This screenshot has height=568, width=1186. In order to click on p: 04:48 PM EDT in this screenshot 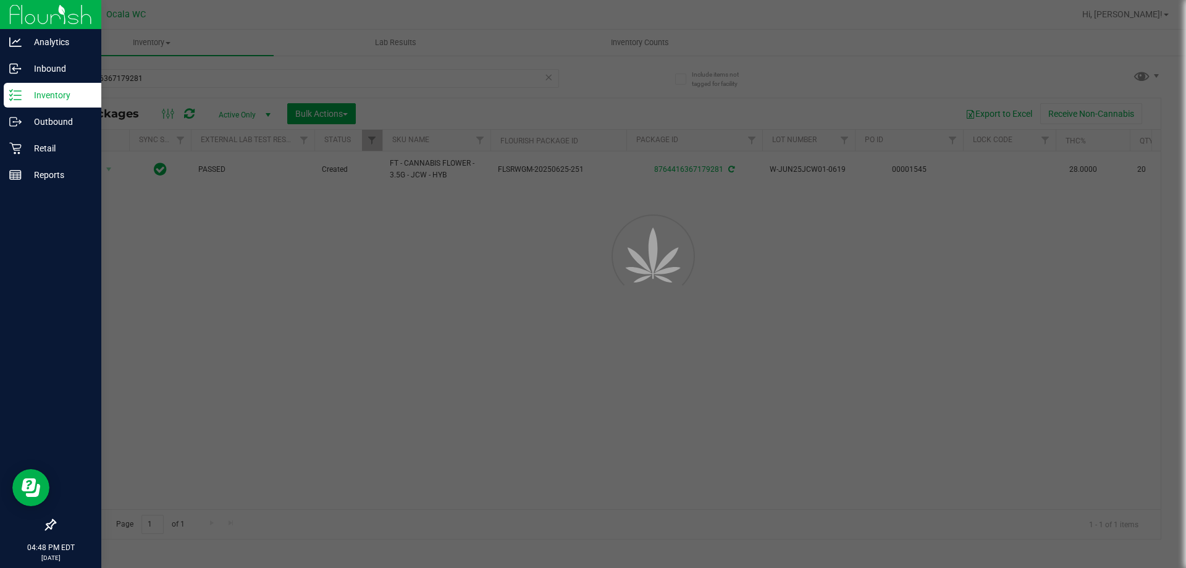, I will do `click(51, 547)`.